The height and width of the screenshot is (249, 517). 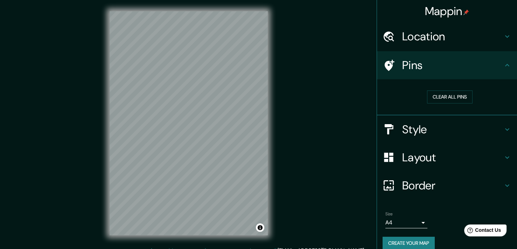 I want to click on button: Clear all pins, so click(x=450, y=97).